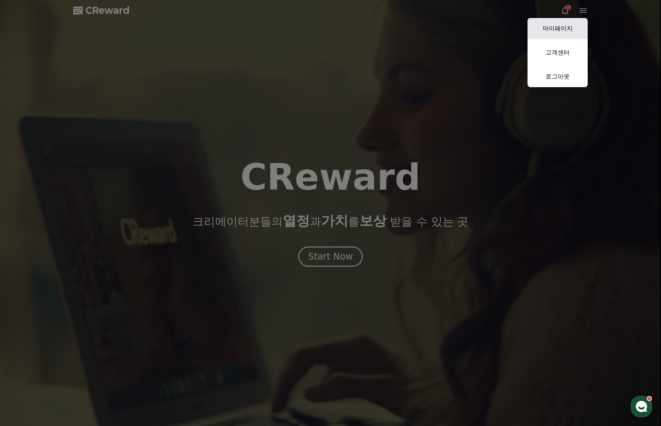  I want to click on span: 설정, so click(121, 253).